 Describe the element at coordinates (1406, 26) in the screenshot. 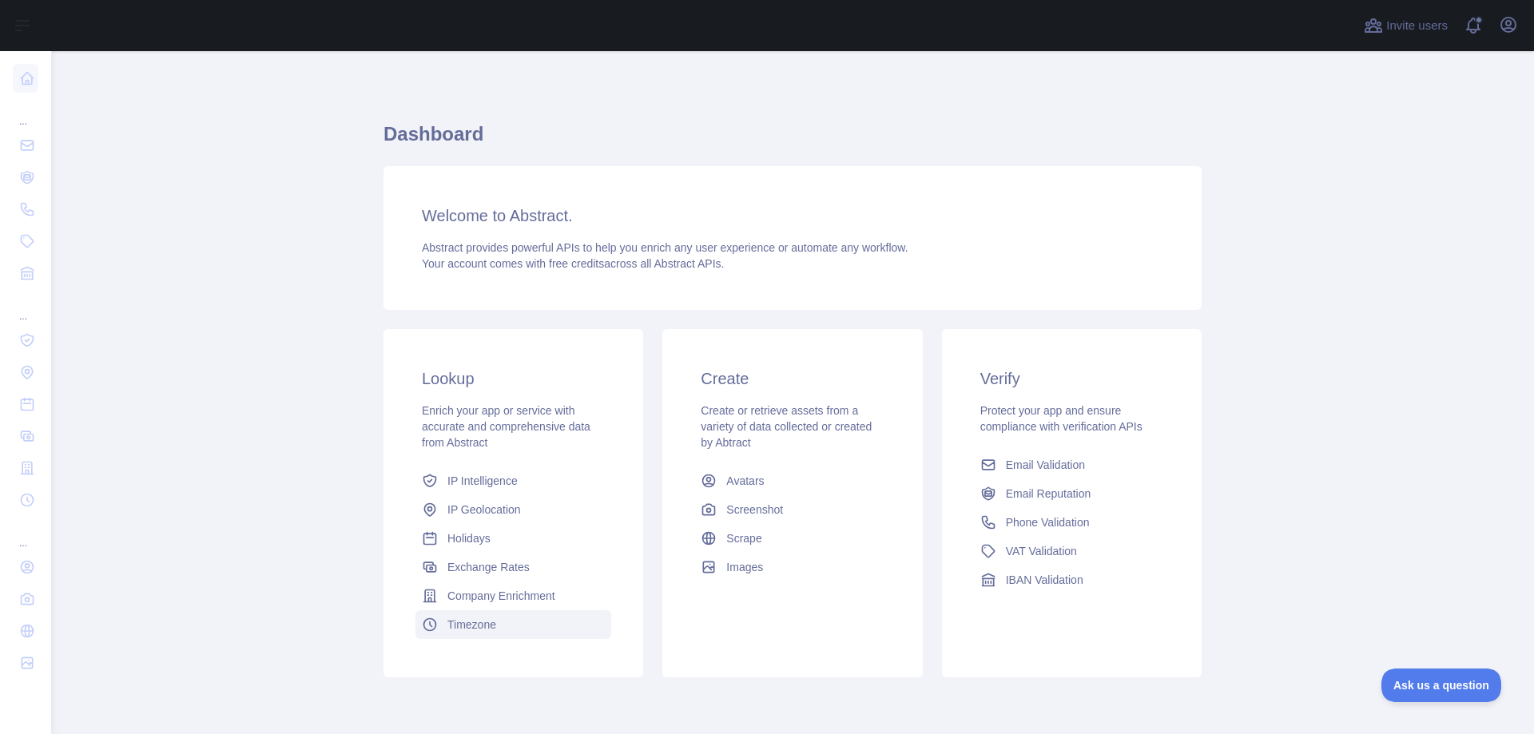

I see `button: Invite users` at that location.